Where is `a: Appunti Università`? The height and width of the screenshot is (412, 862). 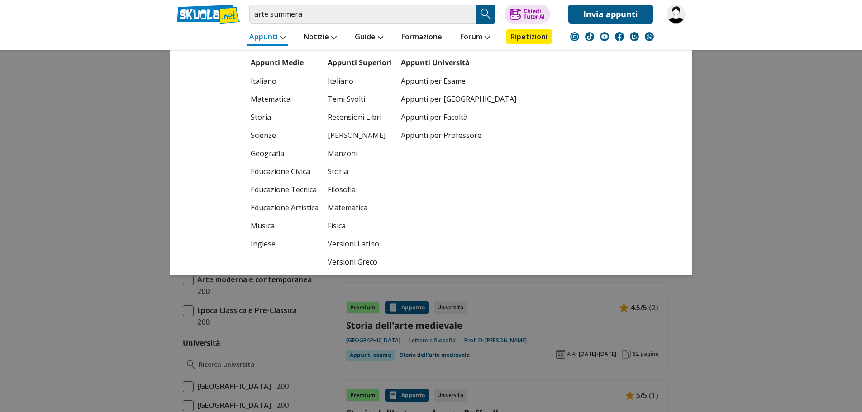
a: Appunti Università is located at coordinates (435, 62).